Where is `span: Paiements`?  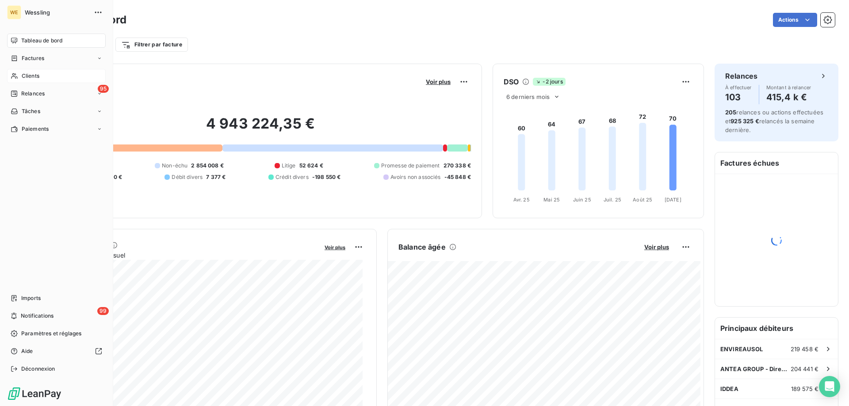 span: Paiements is located at coordinates (35, 129).